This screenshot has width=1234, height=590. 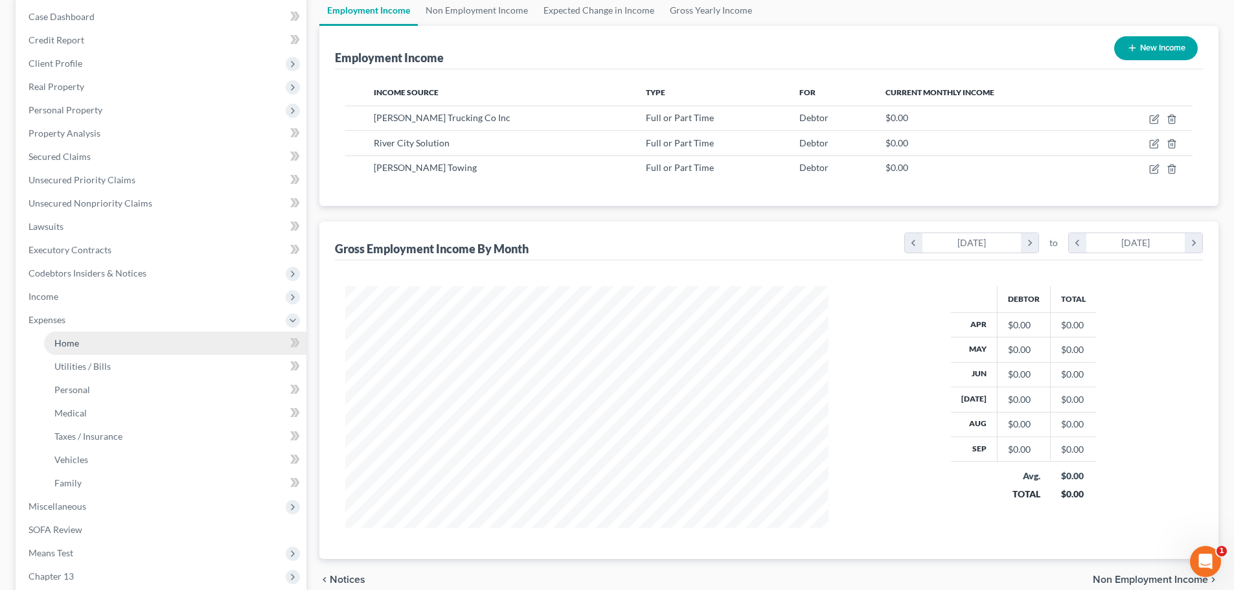 What do you see at coordinates (175, 437) in the screenshot?
I see `a: Taxes / Insurance` at bounding box center [175, 437].